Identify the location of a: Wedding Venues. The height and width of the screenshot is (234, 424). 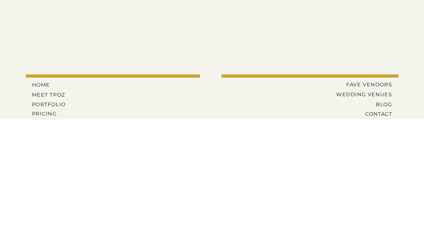
(360, 94).